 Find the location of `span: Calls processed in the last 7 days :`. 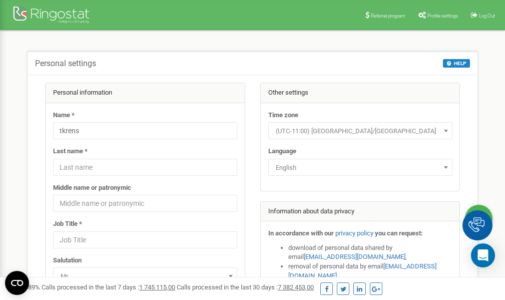

span: Calls processed in the last 7 days : is located at coordinates (108, 287).